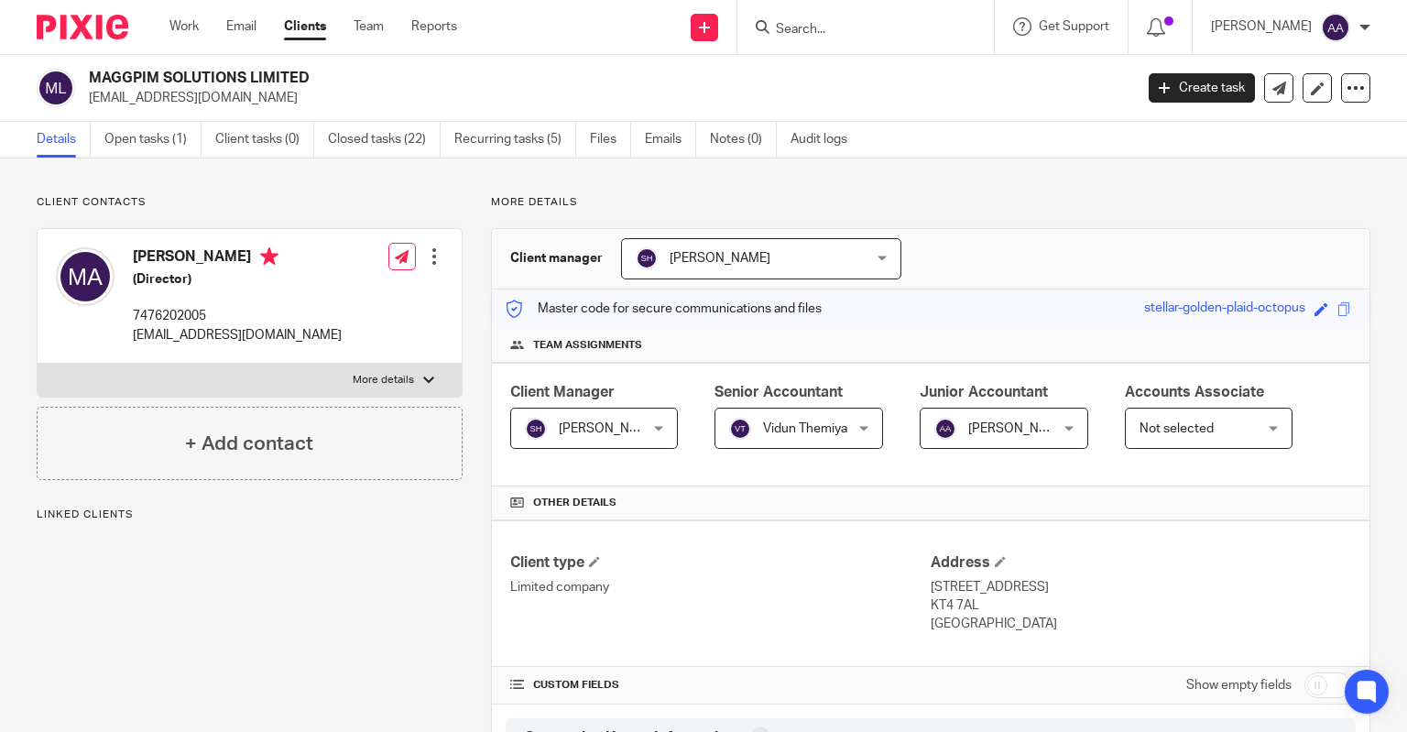 The height and width of the screenshot is (732, 1407). What do you see at coordinates (63, 139) in the screenshot?
I see `a: Details` at bounding box center [63, 139].